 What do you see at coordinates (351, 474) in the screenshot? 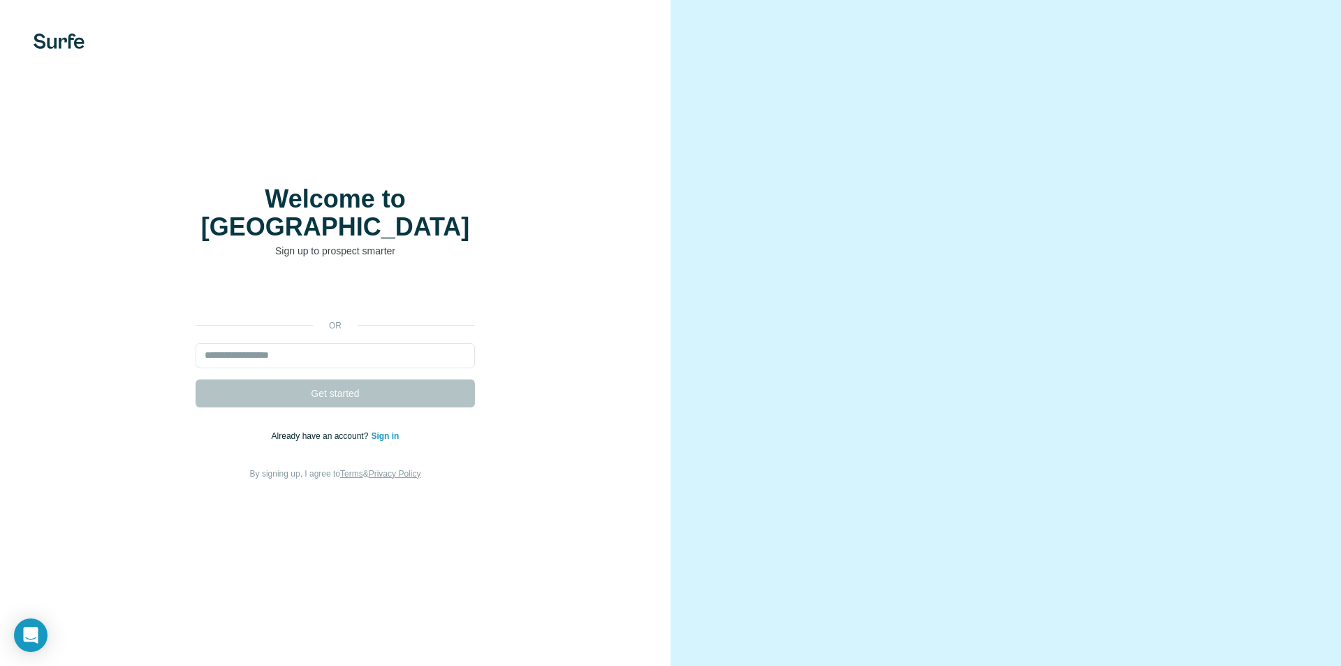
I see `a: Terms` at bounding box center [351, 474].